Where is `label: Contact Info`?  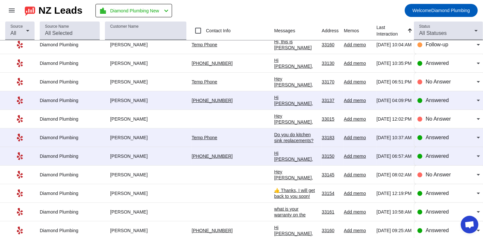 label: Contact Info is located at coordinates (218, 31).